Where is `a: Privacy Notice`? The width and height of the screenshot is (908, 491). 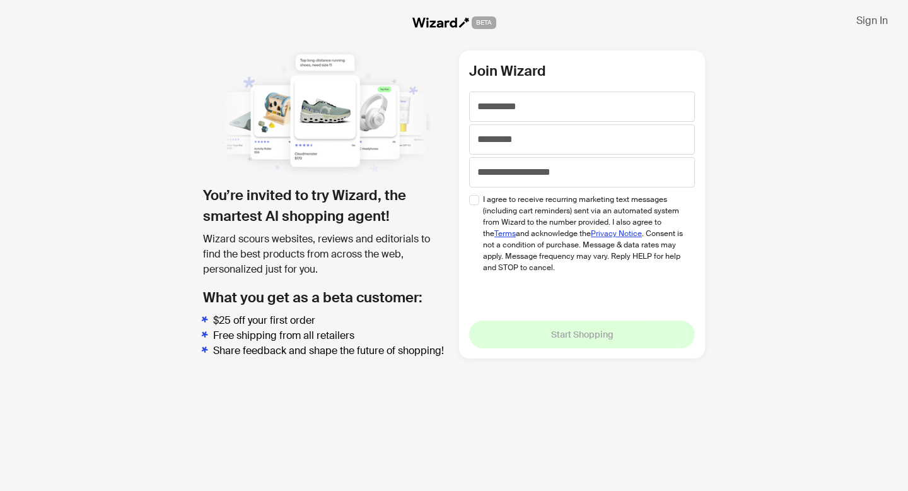
a: Privacy Notice is located at coordinates (616, 233).